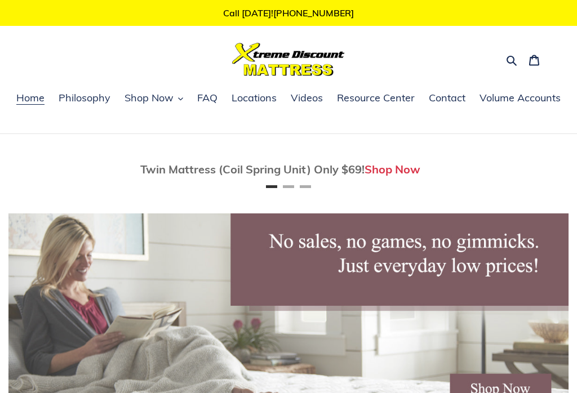 This screenshot has height=393, width=577. Describe the element at coordinates (289, 187) in the screenshot. I see `button: Page 2` at that location.